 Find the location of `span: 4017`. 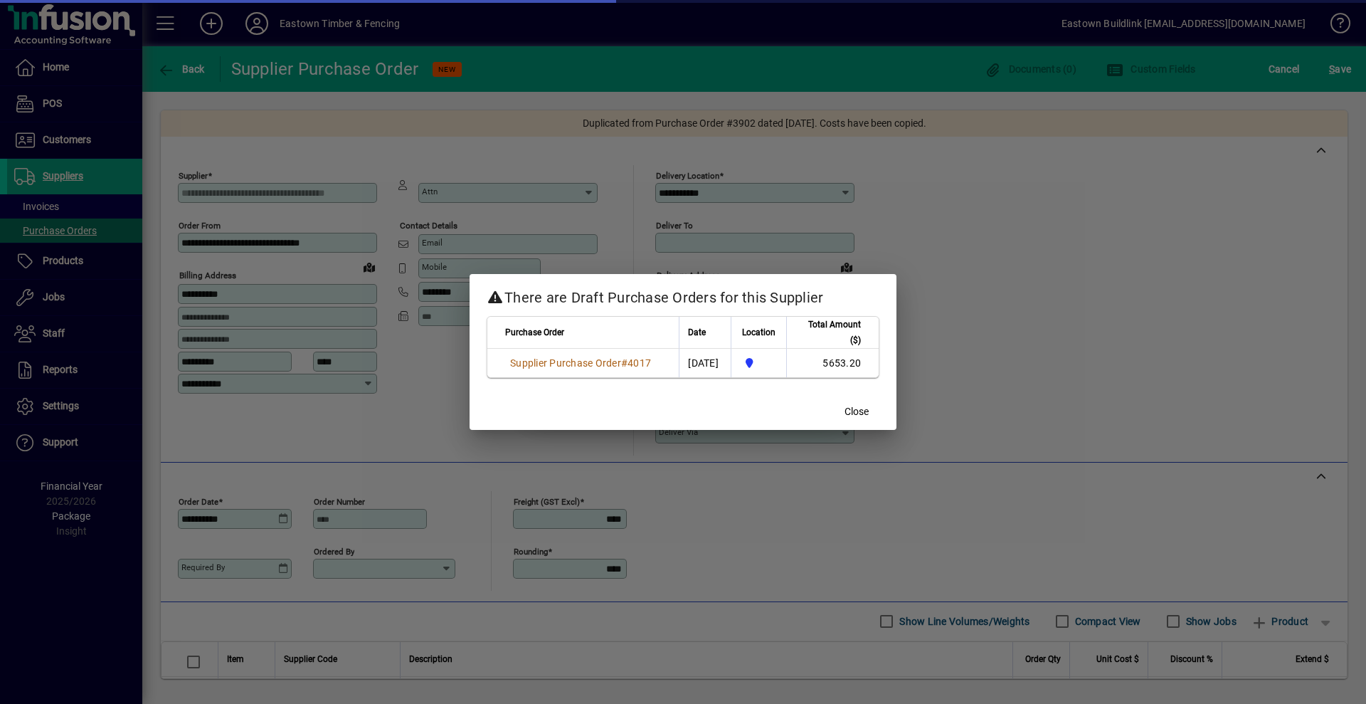

span: 4017 is located at coordinates (639, 363).